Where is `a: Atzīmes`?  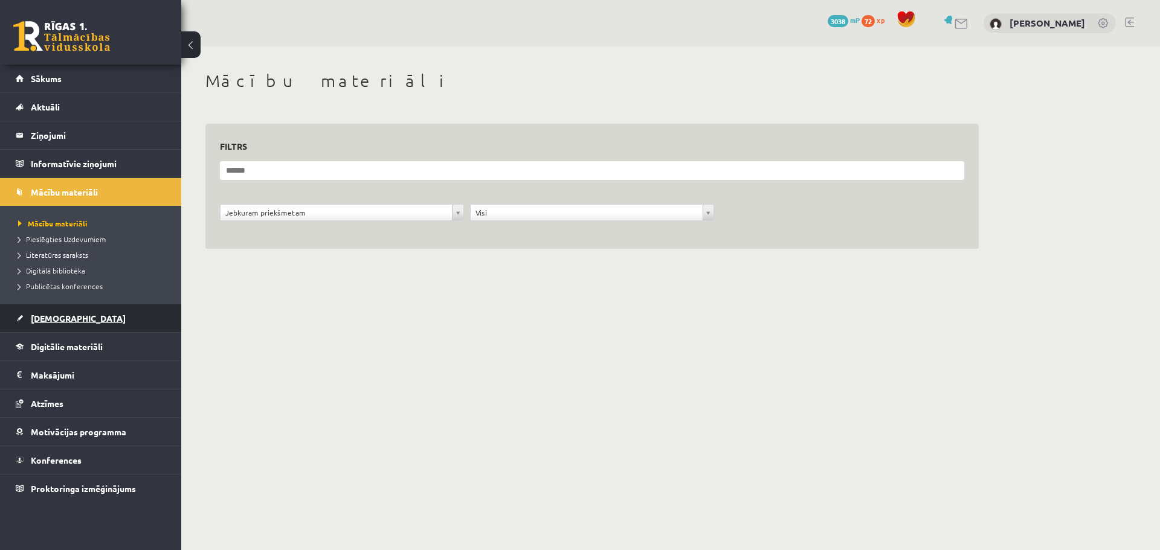
a: Atzīmes is located at coordinates (91, 404).